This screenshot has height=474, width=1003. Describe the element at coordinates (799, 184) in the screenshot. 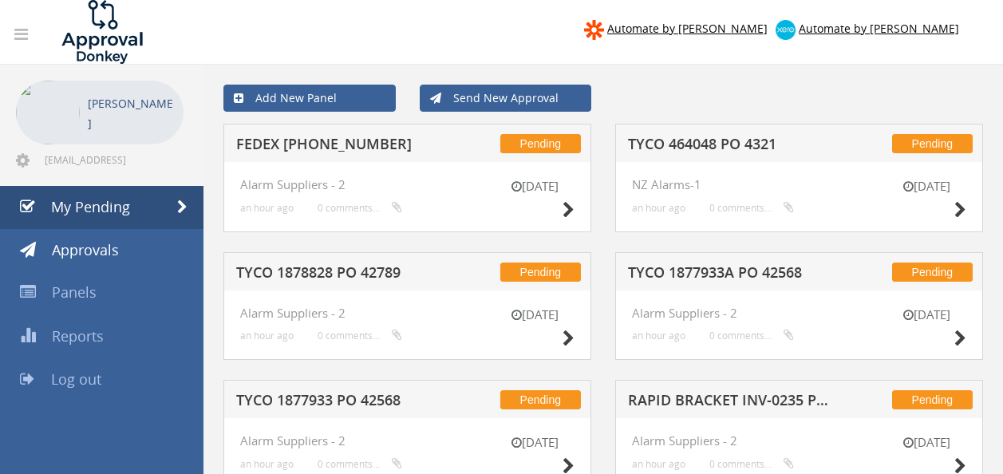

I see `h4: NZ Alarms-1` at that location.